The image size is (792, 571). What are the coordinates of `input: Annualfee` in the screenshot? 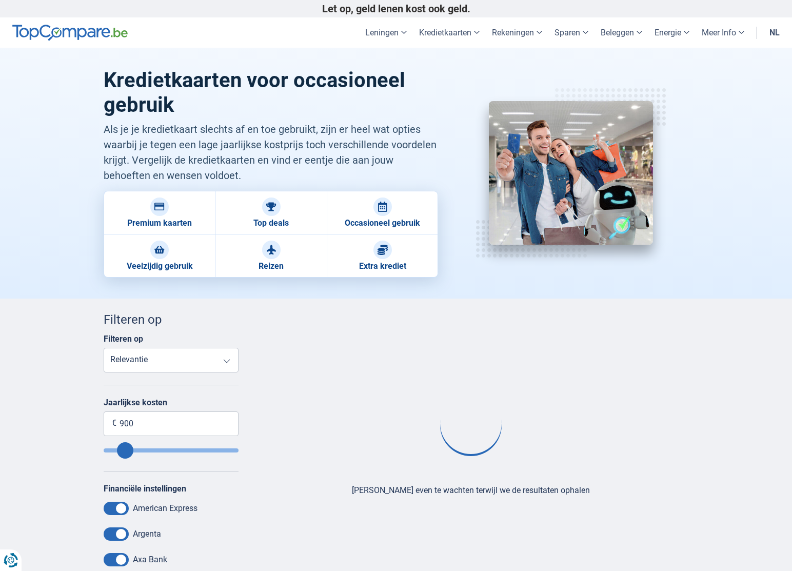 It's located at (171, 450).